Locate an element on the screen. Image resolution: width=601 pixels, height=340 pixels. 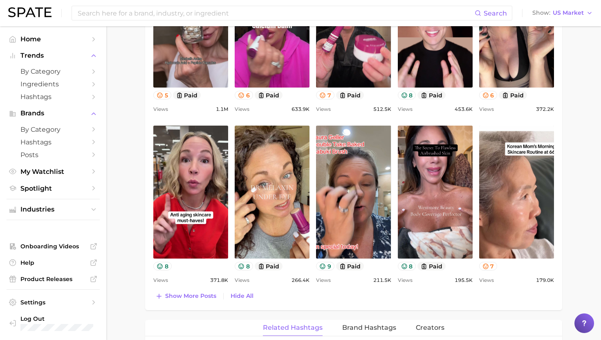
span: Related Hashtags is located at coordinates (293, 327).